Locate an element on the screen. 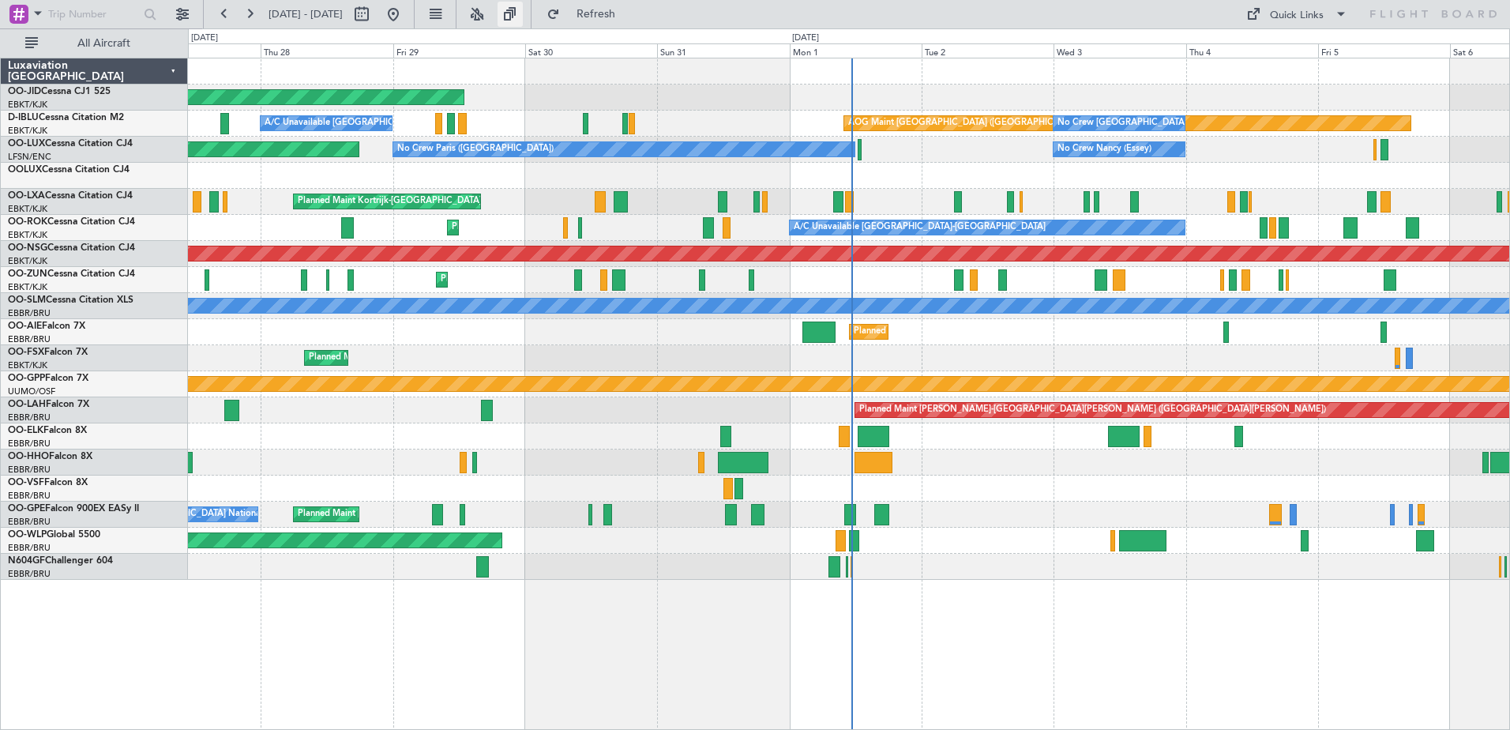  span: Refresh is located at coordinates (596, 14).